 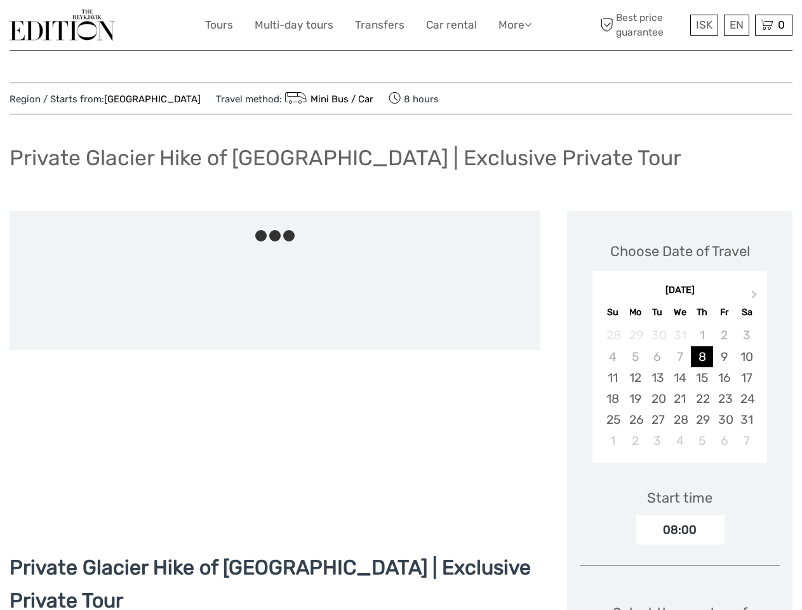 I want to click on div: EN, so click(x=737, y=25).